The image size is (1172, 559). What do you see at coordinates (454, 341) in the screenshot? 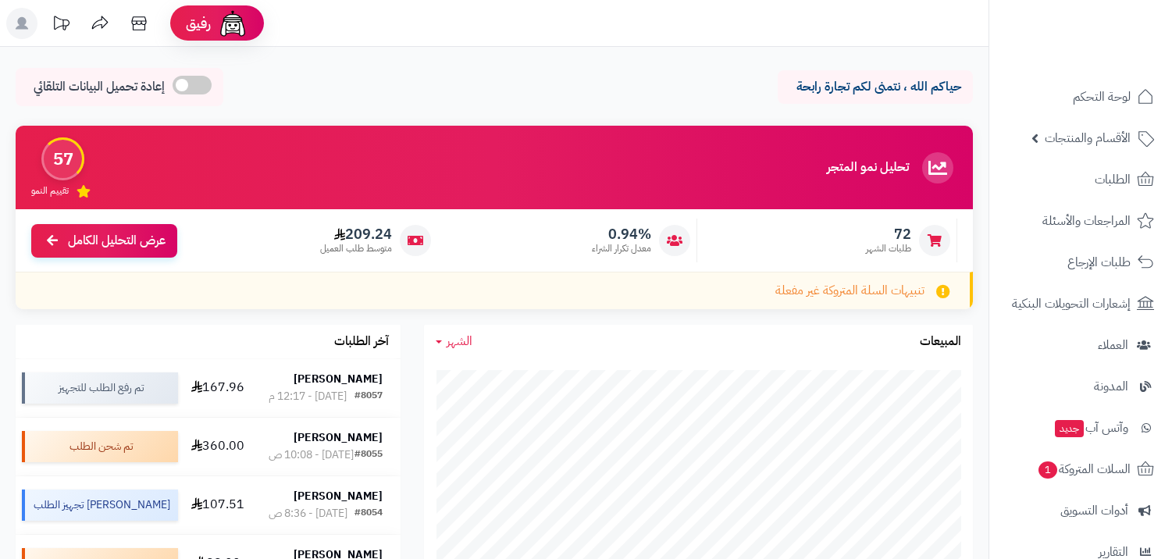
I see `a: الشهر` at bounding box center [454, 341].